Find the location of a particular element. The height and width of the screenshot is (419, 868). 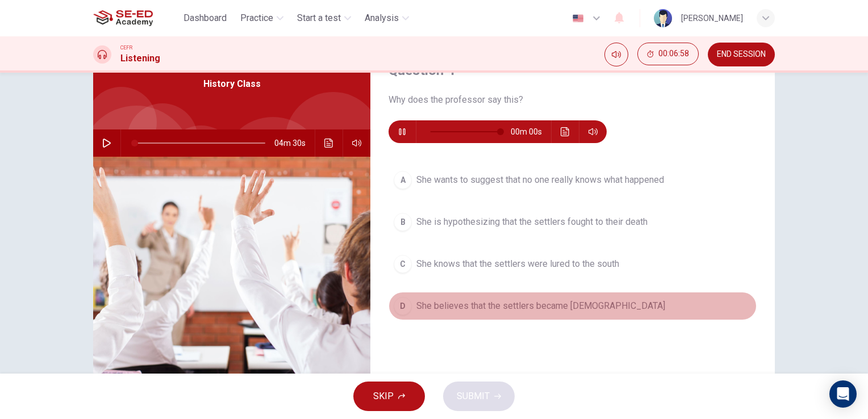

span: 00:06:58 is located at coordinates (674, 54).